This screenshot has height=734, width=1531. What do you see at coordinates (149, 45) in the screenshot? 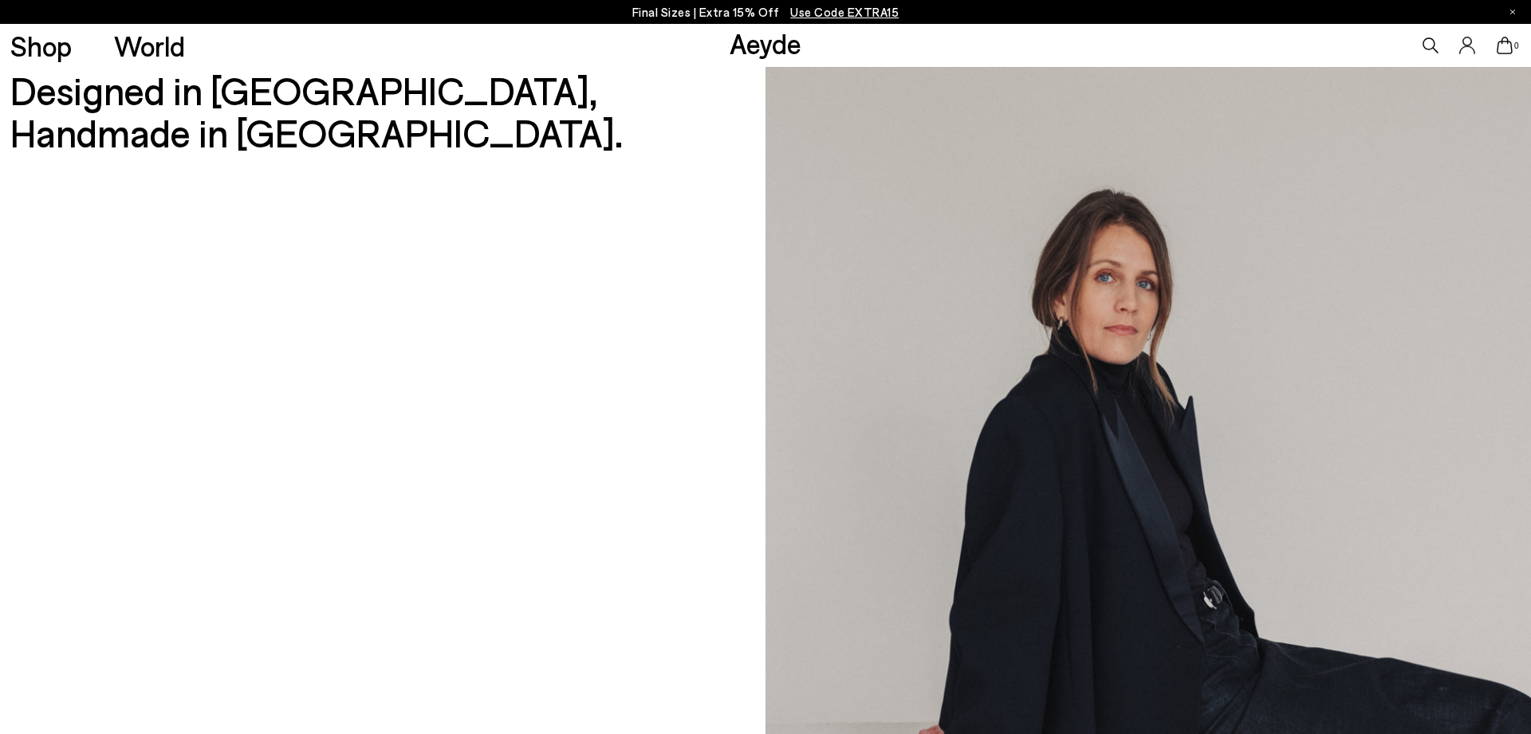
I see `a: World` at bounding box center [149, 45].